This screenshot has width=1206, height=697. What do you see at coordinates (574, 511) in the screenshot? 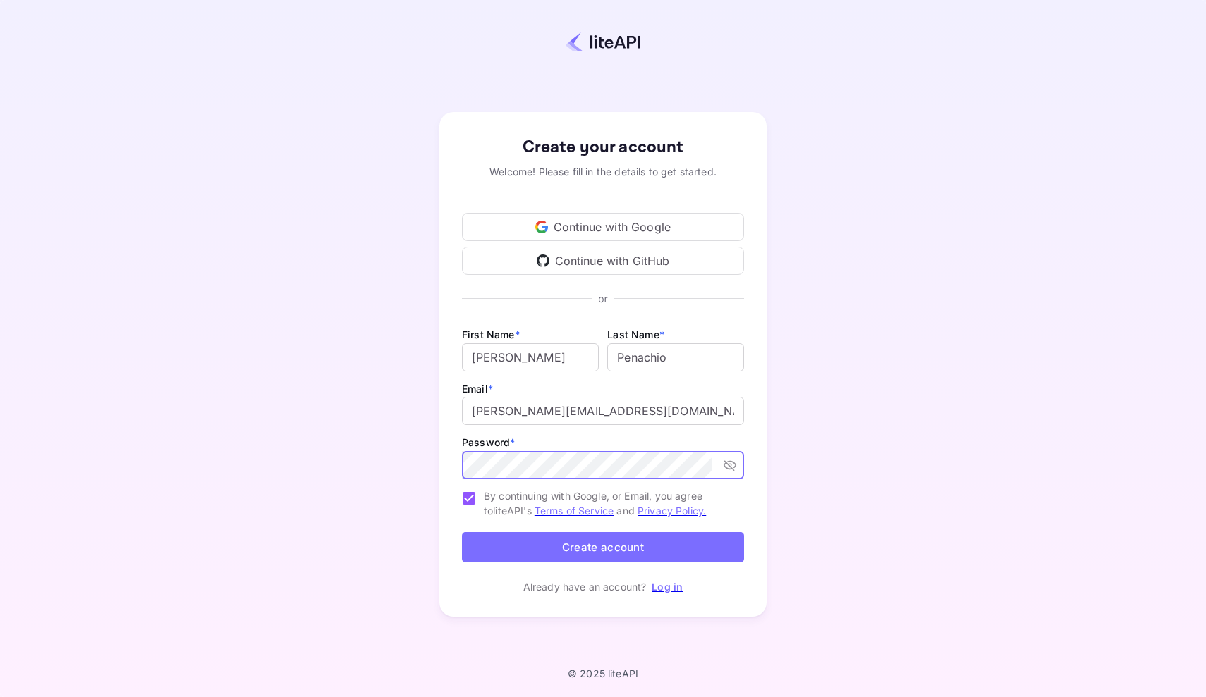
I see `a: Terms of Service` at bounding box center [574, 511].